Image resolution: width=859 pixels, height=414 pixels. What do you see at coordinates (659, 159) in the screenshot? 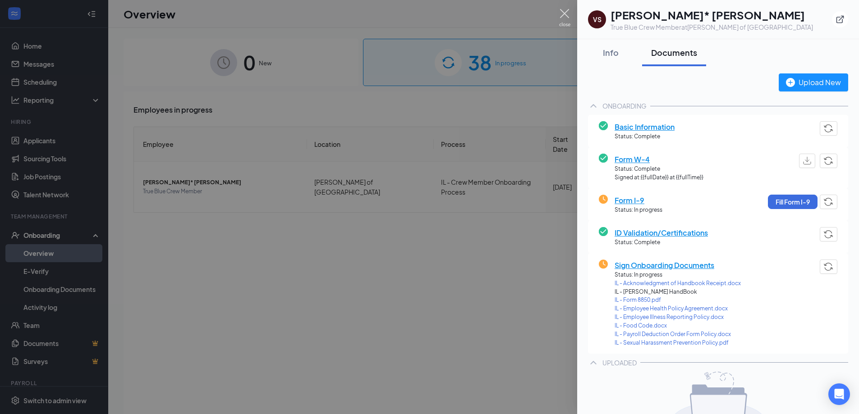
I see `span: Form W-4` at bounding box center [659, 159].